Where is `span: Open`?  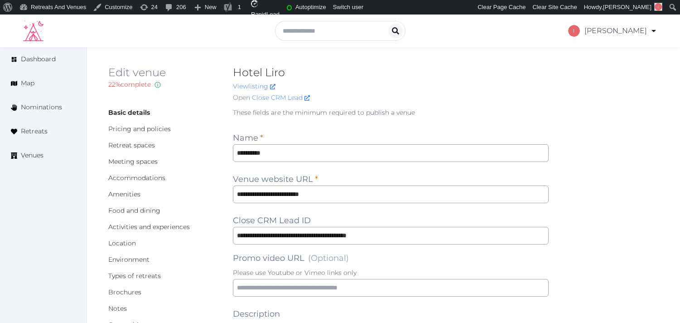 span: Open is located at coordinates (242, 97).